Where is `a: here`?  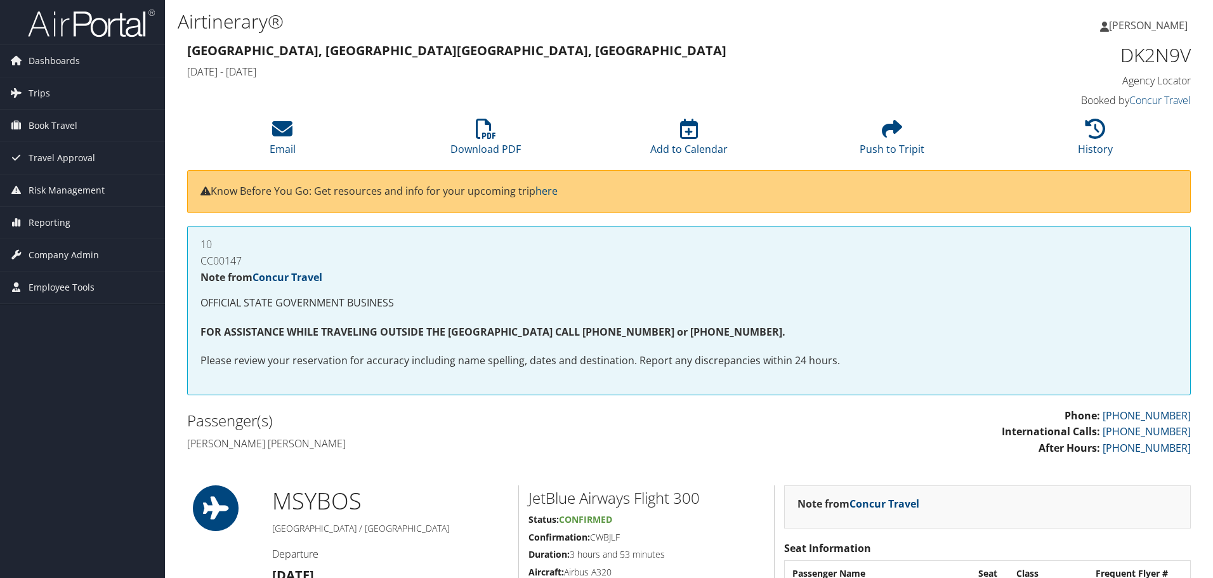 a: here is located at coordinates (546, 191).